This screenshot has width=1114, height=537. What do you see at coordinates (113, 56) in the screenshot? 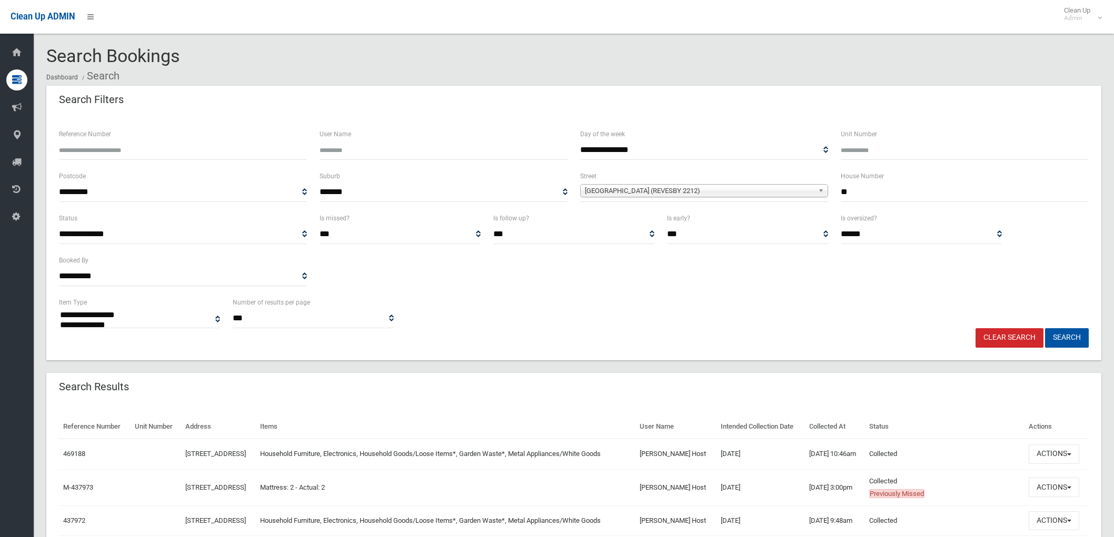
I see `span: Search Bookings` at bounding box center [113, 56].